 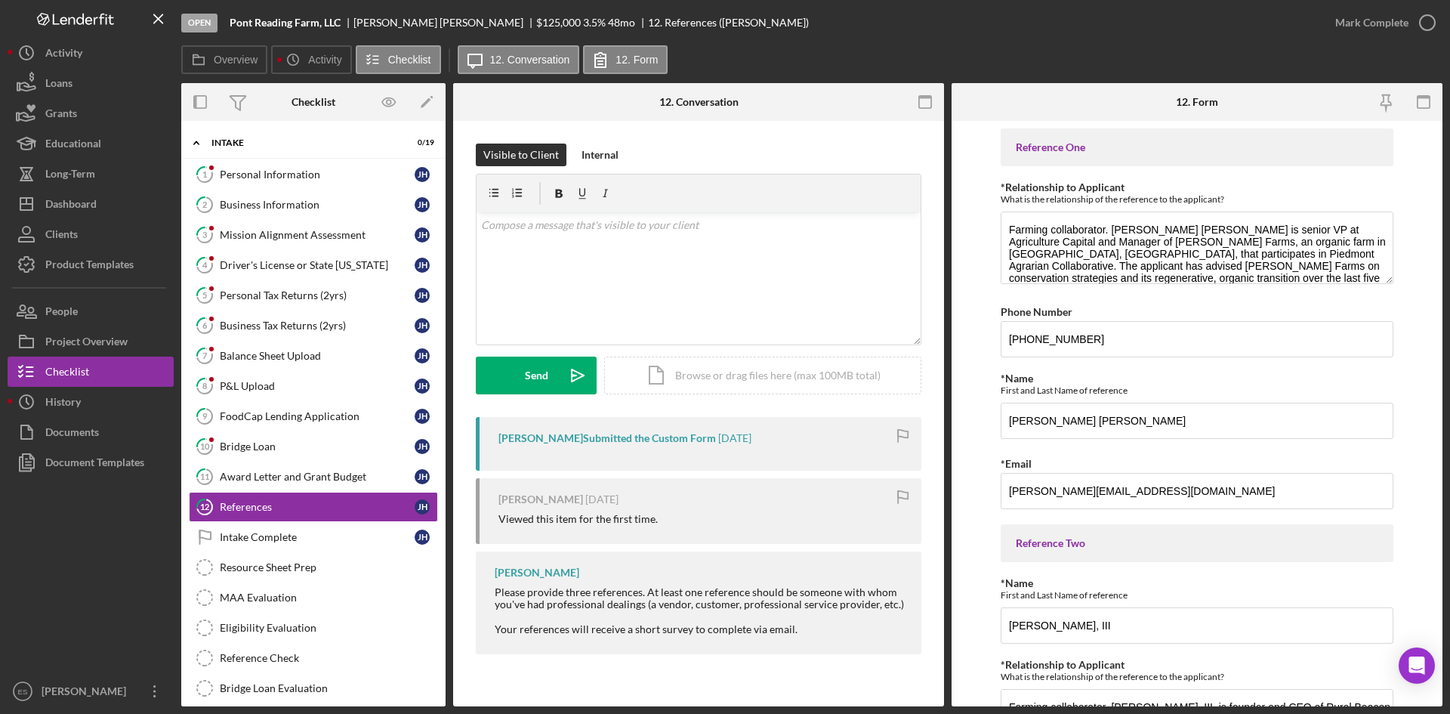 What do you see at coordinates (536, 375) in the screenshot?
I see `div: Send` at bounding box center [536, 375].